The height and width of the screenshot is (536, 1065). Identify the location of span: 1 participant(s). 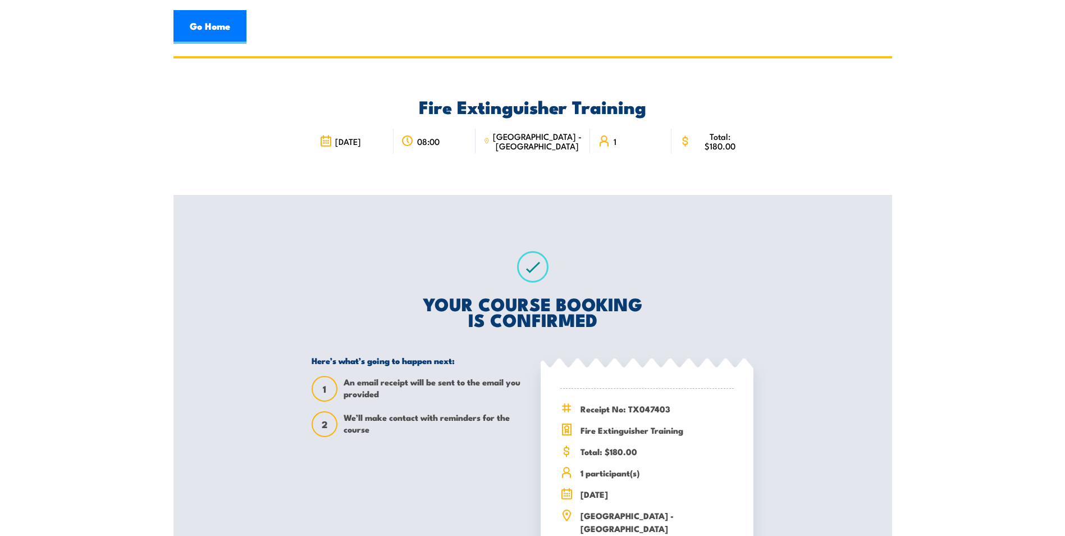
(657, 472).